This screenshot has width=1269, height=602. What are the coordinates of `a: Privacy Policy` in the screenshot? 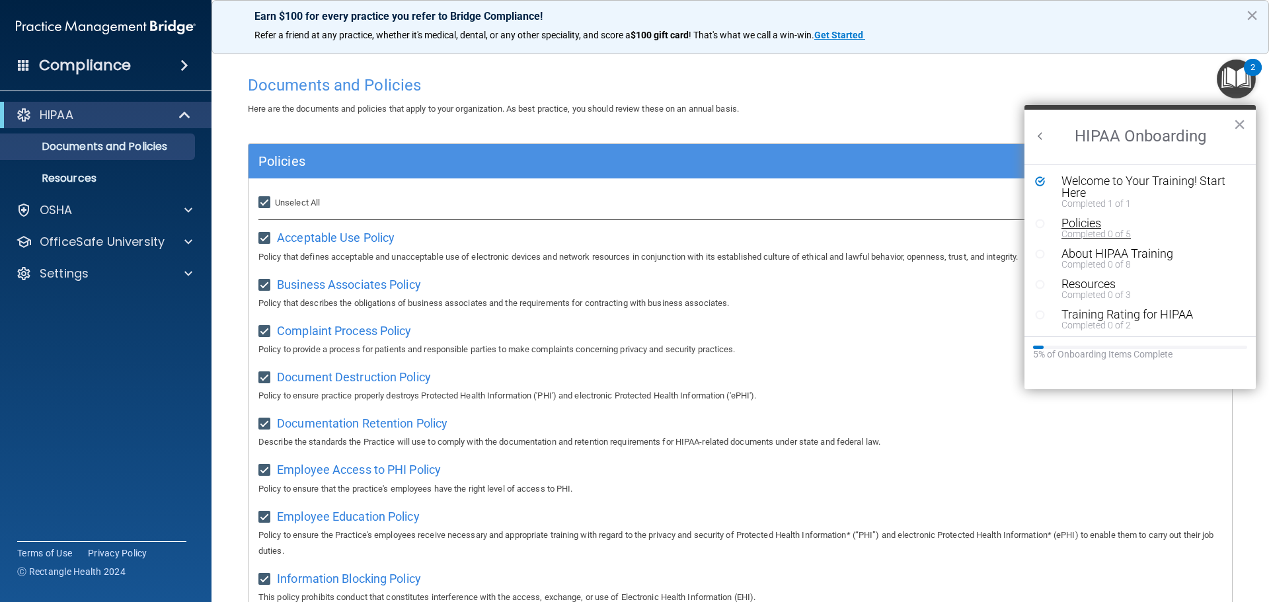 It's located at (118, 553).